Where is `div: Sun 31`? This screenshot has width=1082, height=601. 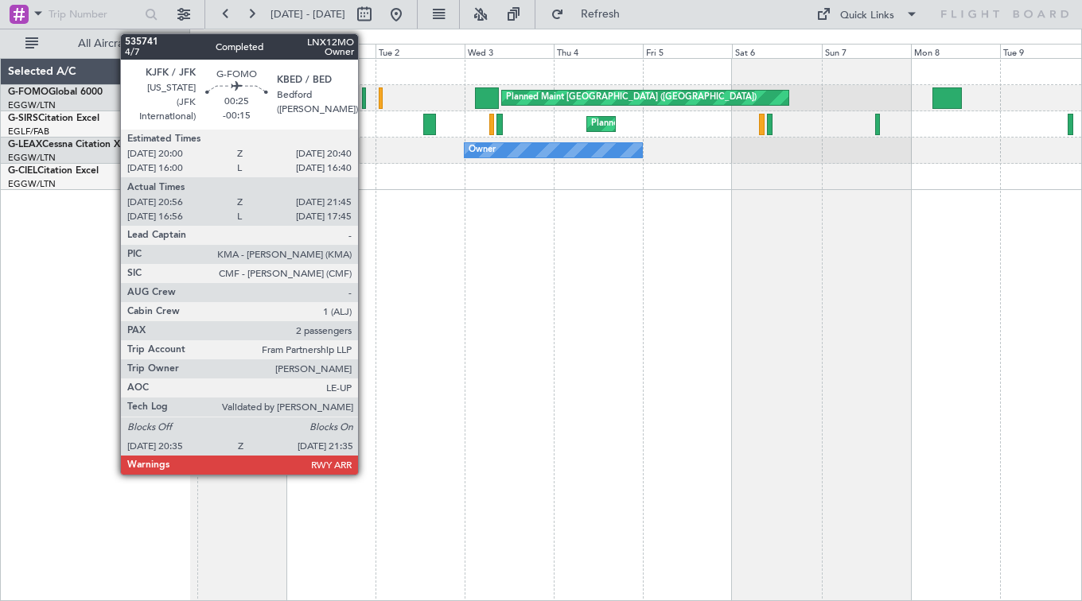 div: Sun 31 is located at coordinates (242, 51).